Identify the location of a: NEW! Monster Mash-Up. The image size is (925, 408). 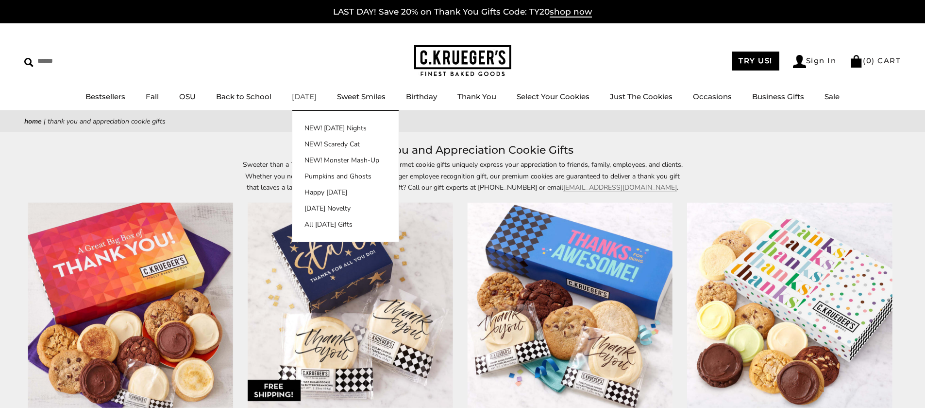
(345, 160).